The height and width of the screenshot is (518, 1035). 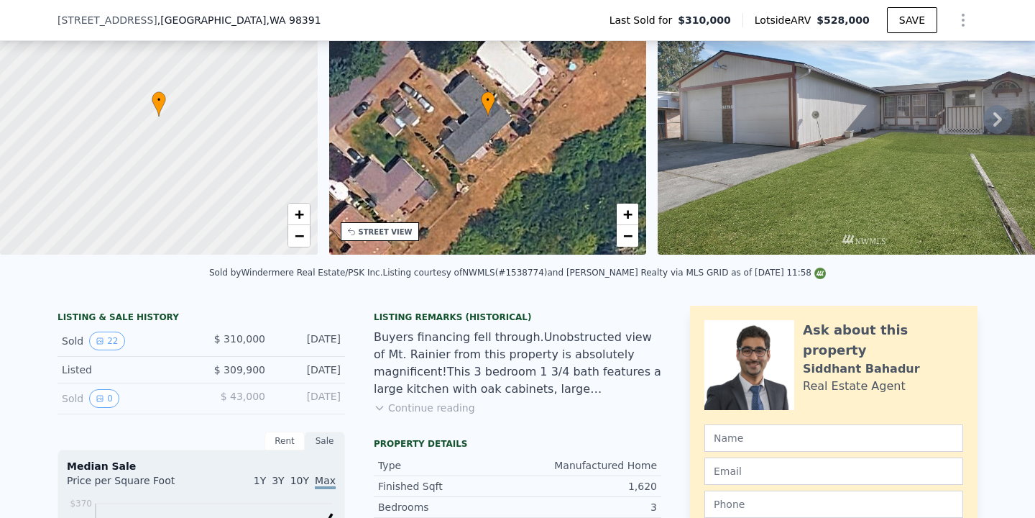 I want to click on div: Bedrooms, so click(x=448, y=507).